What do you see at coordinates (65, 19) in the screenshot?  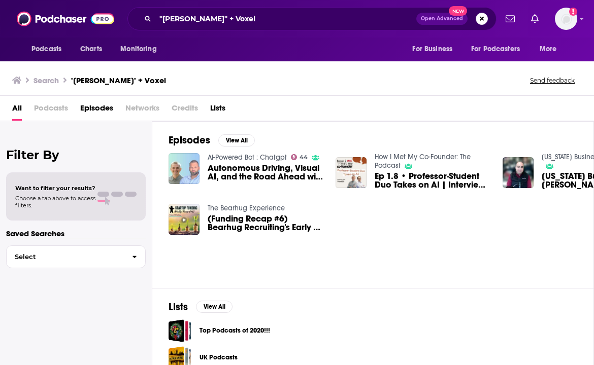 I see `img: Podchaser - Follow, Share and Rate Podcasts` at bounding box center [65, 19].